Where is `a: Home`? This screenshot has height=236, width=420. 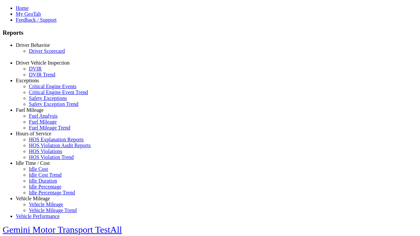
a: Home is located at coordinates (22, 8).